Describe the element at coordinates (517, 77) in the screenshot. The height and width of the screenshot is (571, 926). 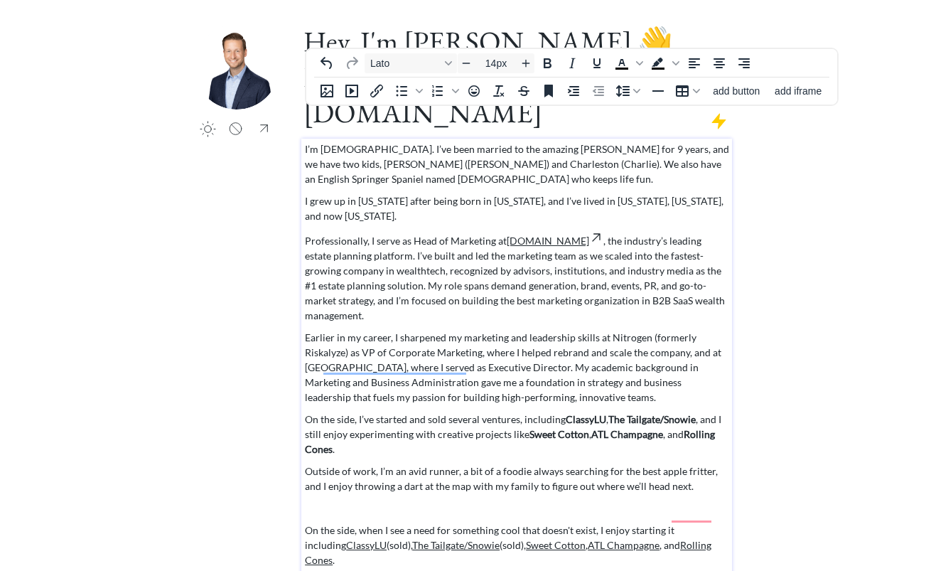
I see `div: To enrich screen reader interactions, please activate Accessibility in Grammarly extension settings` at that location.